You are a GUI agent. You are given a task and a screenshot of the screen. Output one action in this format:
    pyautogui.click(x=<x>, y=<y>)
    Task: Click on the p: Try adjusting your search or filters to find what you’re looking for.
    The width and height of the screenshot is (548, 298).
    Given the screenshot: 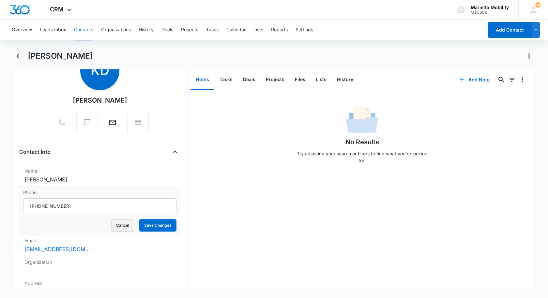 What is the action you would take?
    pyautogui.click(x=362, y=157)
    